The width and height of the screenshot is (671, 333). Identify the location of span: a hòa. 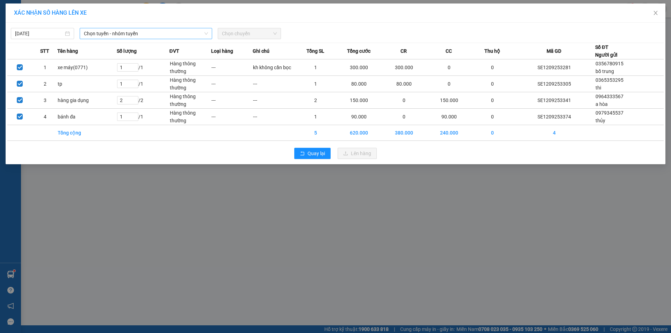
(601, 104).